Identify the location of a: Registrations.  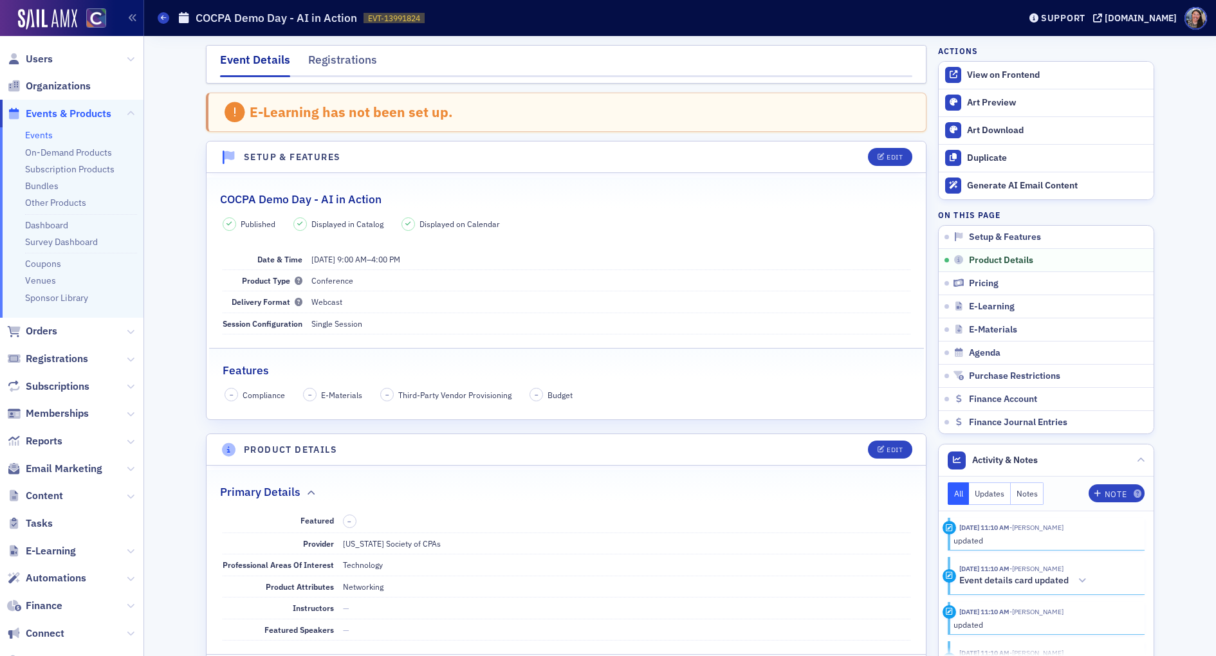
(48, 359).